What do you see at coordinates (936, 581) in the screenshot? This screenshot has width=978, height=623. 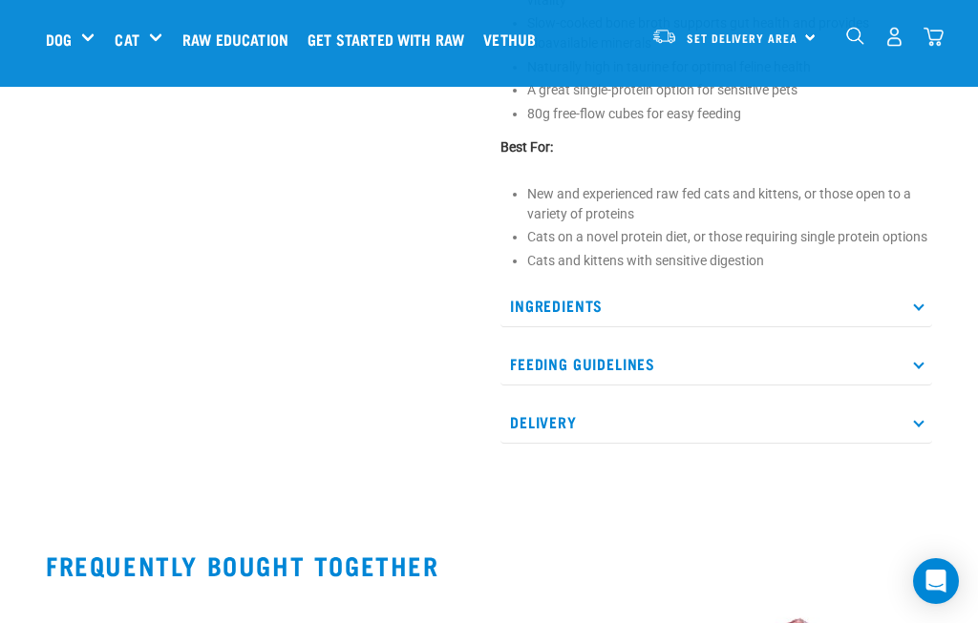 I see `div: Open Intercom Messenger` at bounding box center [936, 581].